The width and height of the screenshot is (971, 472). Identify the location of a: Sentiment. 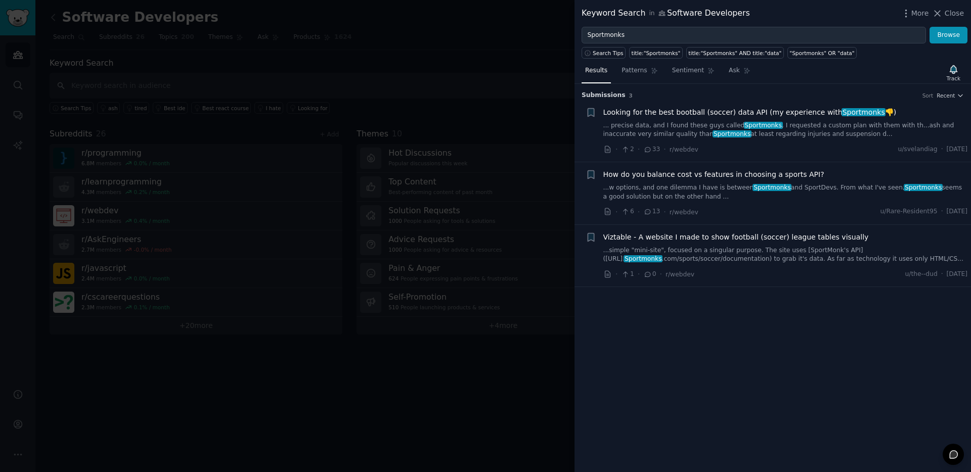
(693, 73).